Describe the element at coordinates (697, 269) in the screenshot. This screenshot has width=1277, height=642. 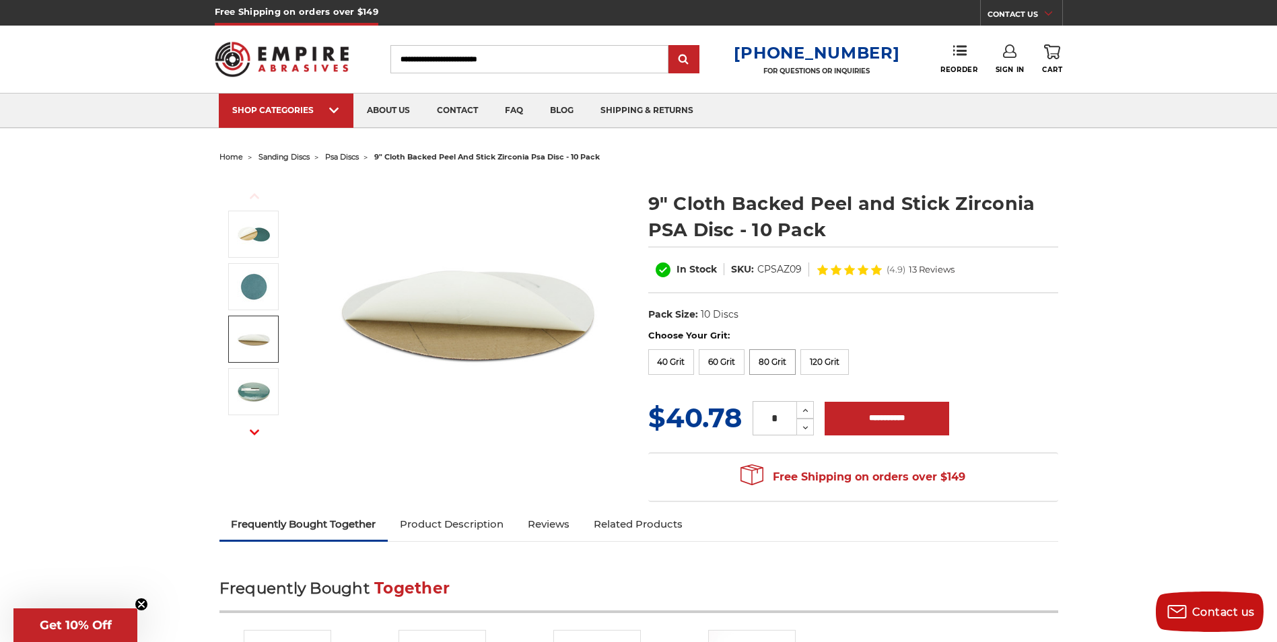
I see `span: In Stock` at that location.